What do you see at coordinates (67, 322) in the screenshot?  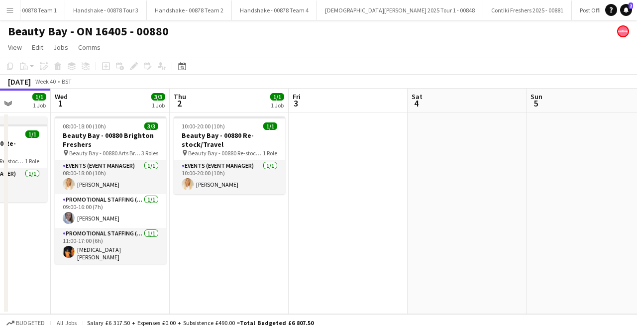 I see `span: All jobs` at bounding box center [67, 322].